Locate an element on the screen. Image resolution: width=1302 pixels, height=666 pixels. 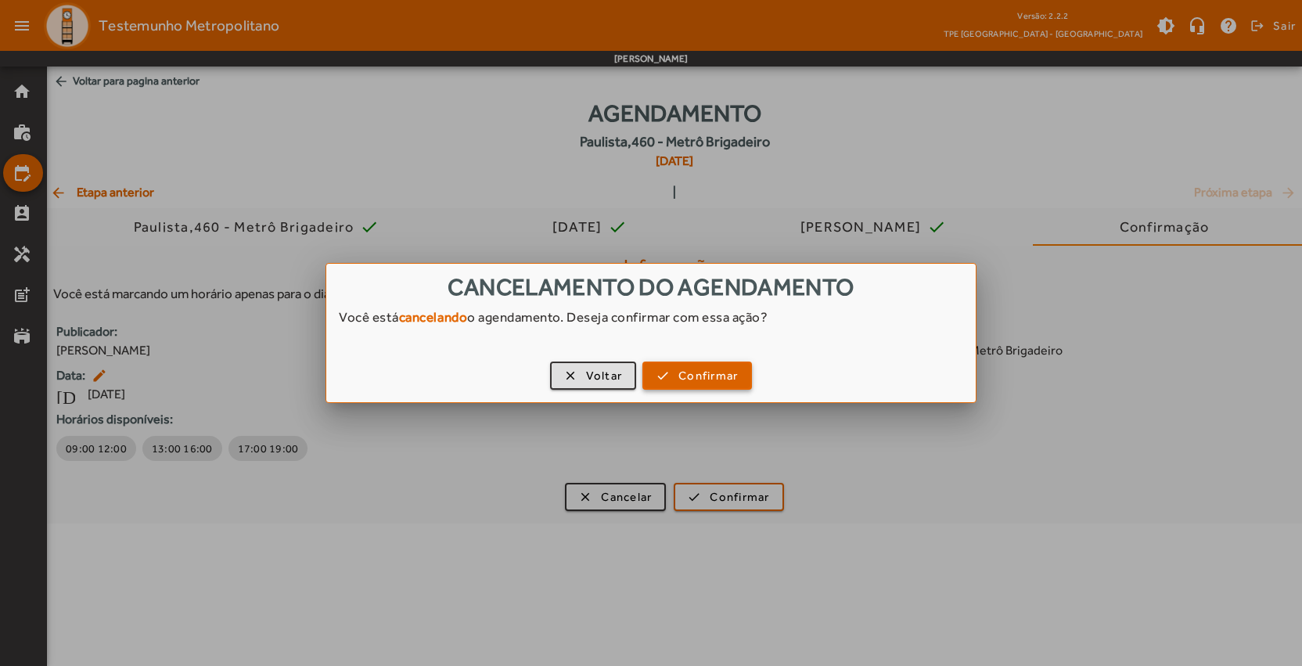
strong: cancelando is located at coordinates (433, 317).